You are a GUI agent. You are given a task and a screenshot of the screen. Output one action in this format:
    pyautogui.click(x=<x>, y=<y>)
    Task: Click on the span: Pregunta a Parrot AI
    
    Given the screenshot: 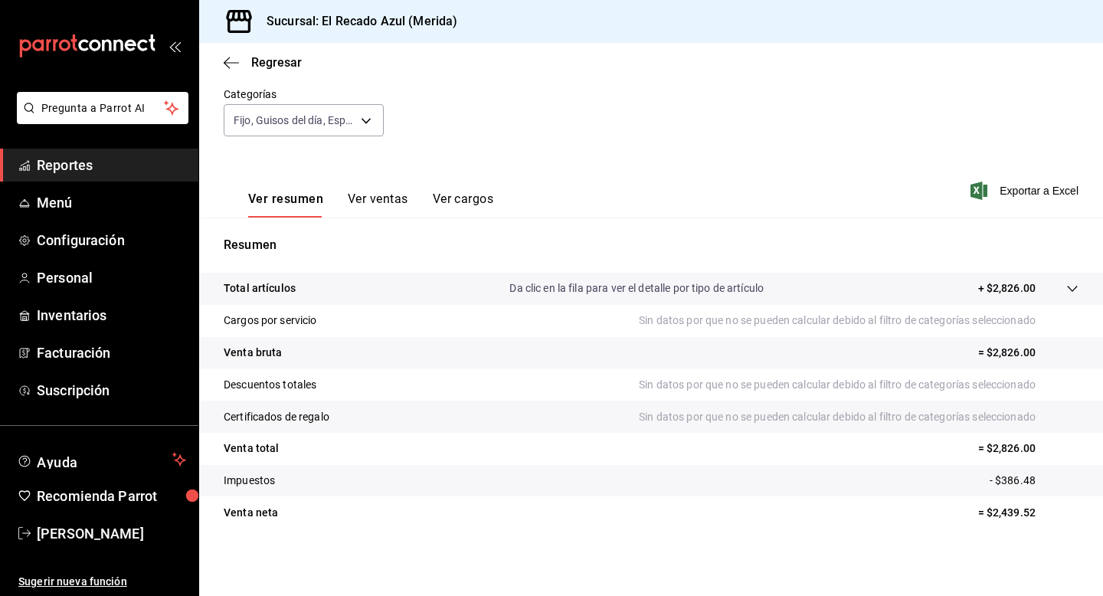 What is the action you would take?
    pyautogui.click(x=103, y=108)
    